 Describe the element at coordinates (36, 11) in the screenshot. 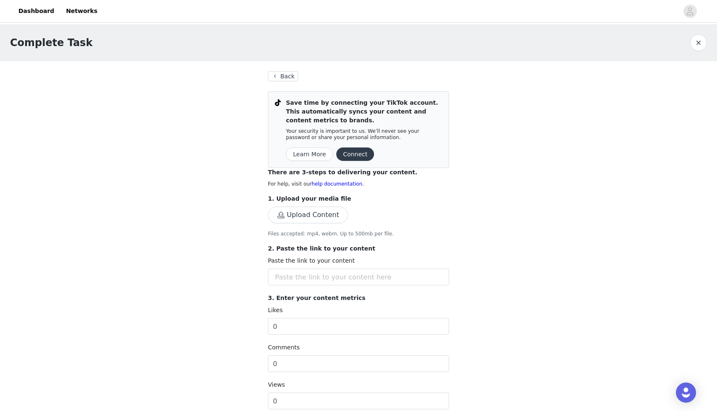

I see `a: Dashboard` at that location.